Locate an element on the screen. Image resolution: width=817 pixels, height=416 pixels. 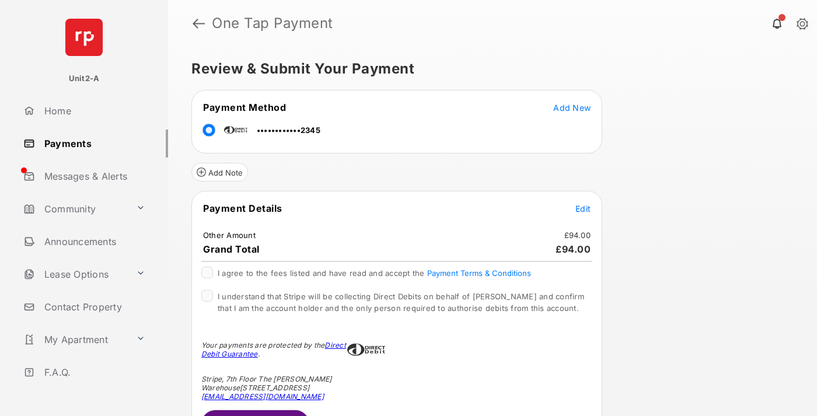
a: Home is located at coordinates (93, 111).